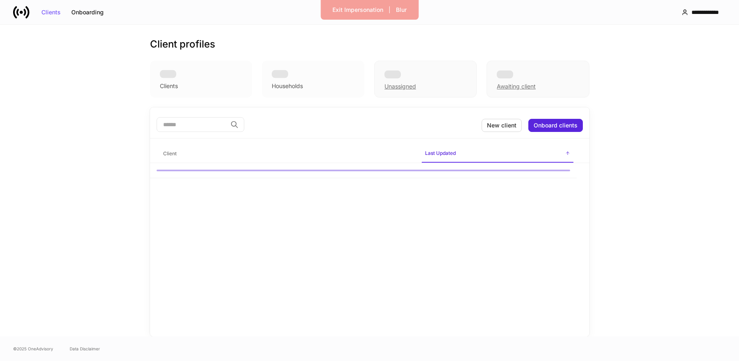 The width and height of the screenshot is (739, 361). Describe the element at coordinates (358, 10) in the screenshot. I see `button: Exit Impersonation` at that location.